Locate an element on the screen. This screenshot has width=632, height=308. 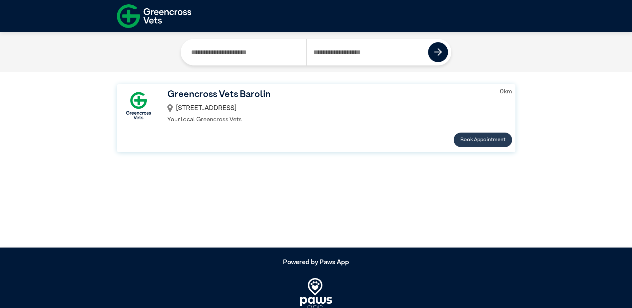
input: Search by Clinic Name is located at coordinates (245, 52).